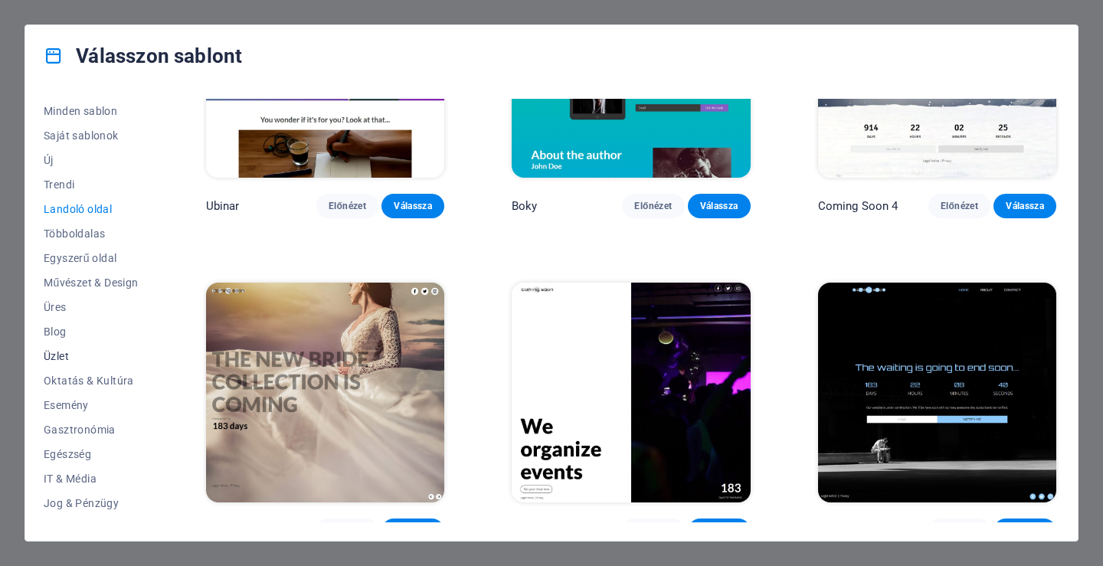 The width and height of the screenshot is (1103, 566). Describe the element at coordinates (91, 356) in the screenshot. I see `span: Üzlet` at that location.